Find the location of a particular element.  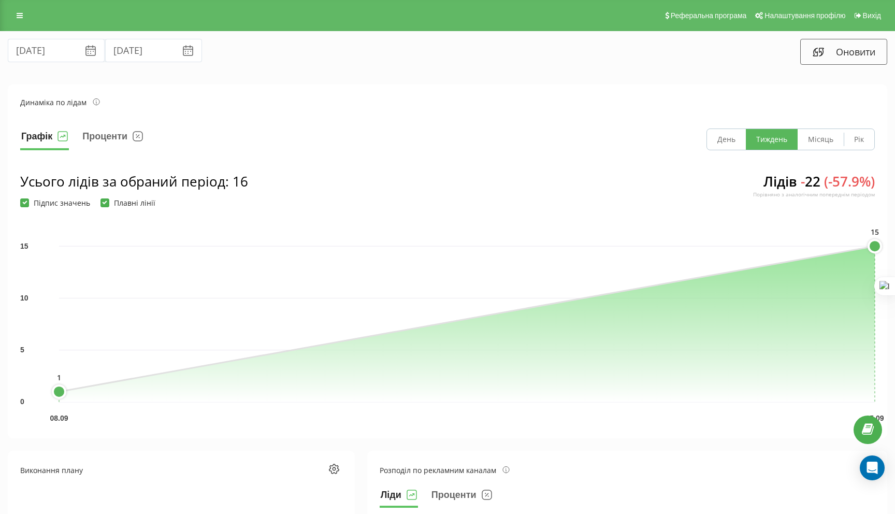

div: Динаміка по лідам is located at coordinates (60, 102).